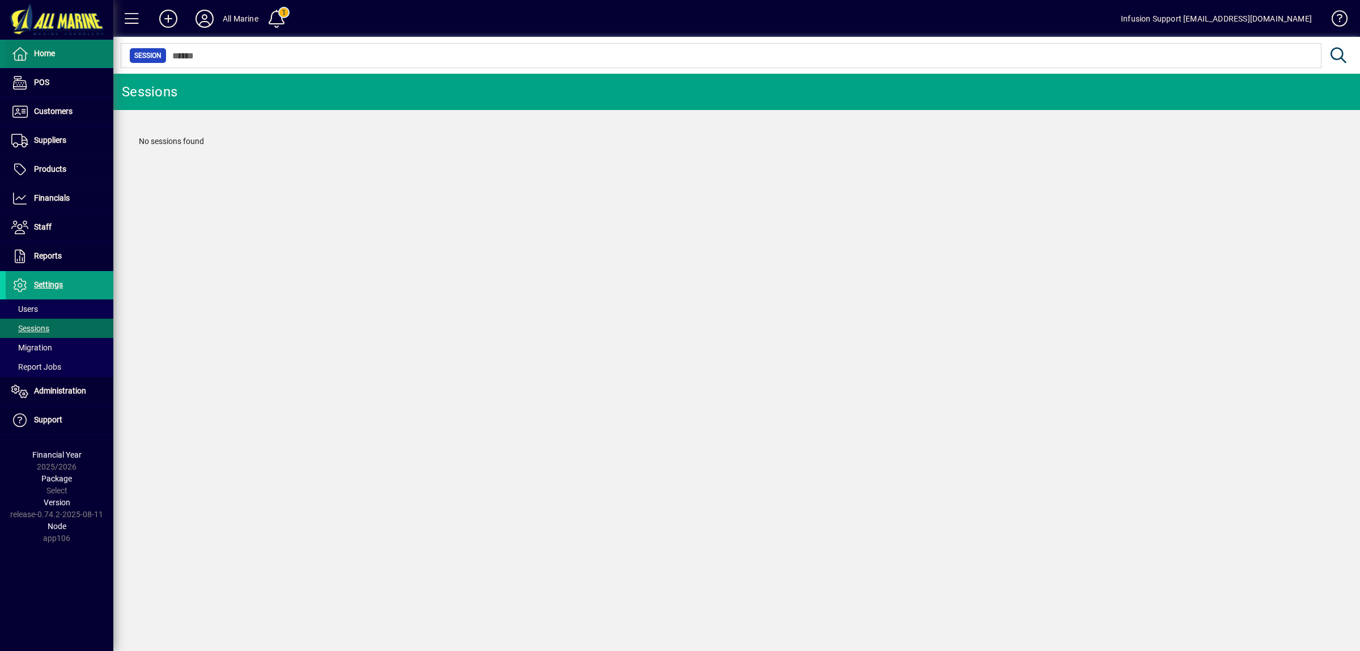 Image resolution: width=1360 pixels, height=651 pixels. What do you see at coordinates (60, 112) in the screenshot?
I see `a: Customers` at bounding box center [60, 112].